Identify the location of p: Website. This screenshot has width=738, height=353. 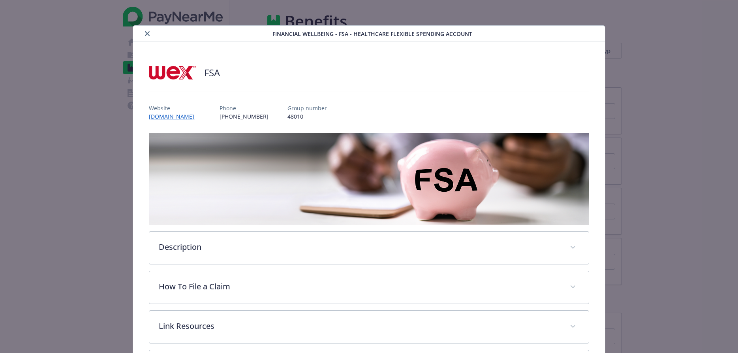
(175, 108).